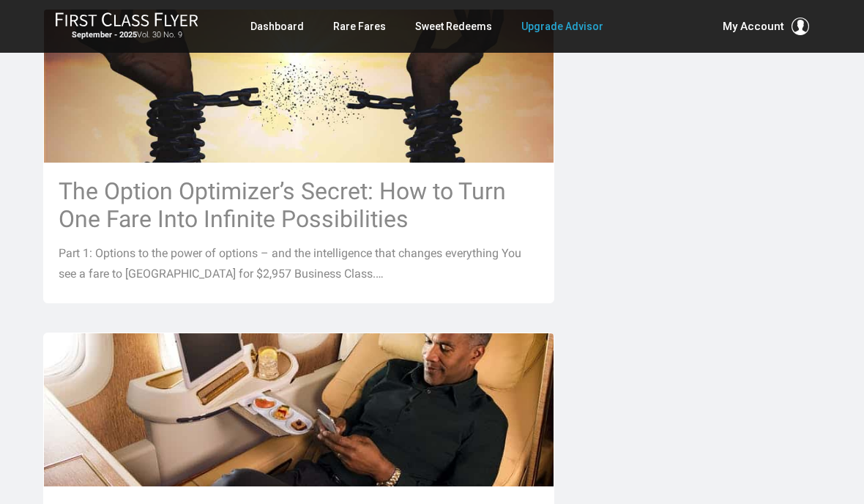 The image size is (864, 504). I want to click on img: First Class Flyer, so click(127, 19).